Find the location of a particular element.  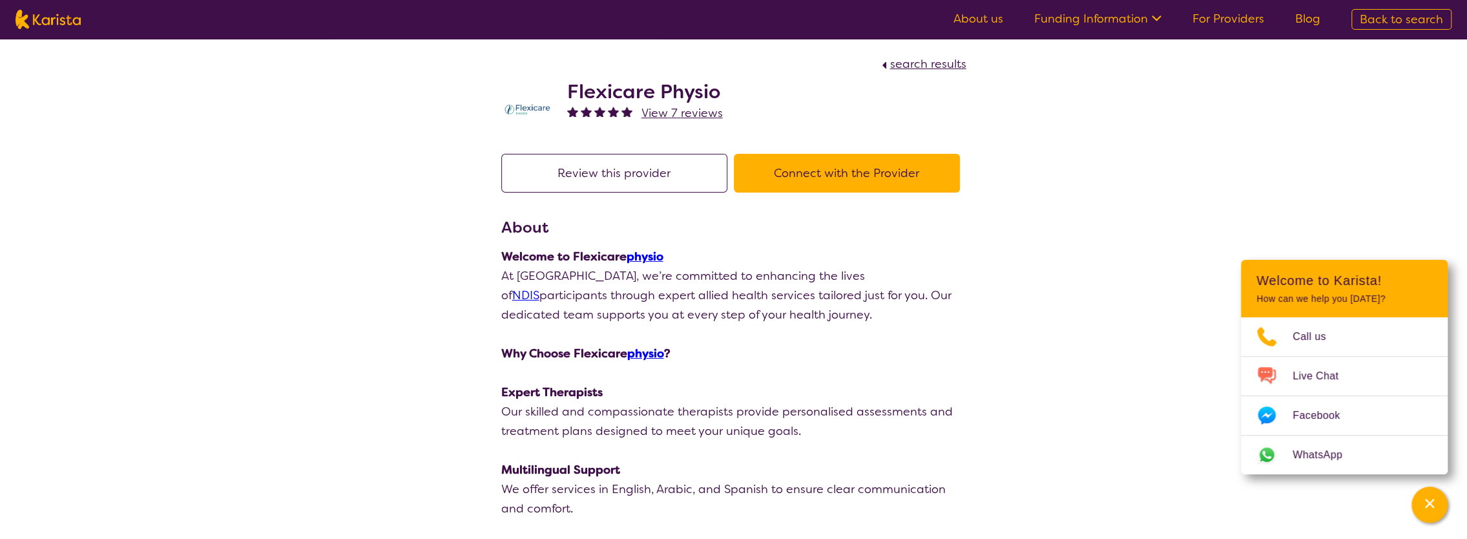

h2: Flexicare Physio is located at coordinates (645, 92).